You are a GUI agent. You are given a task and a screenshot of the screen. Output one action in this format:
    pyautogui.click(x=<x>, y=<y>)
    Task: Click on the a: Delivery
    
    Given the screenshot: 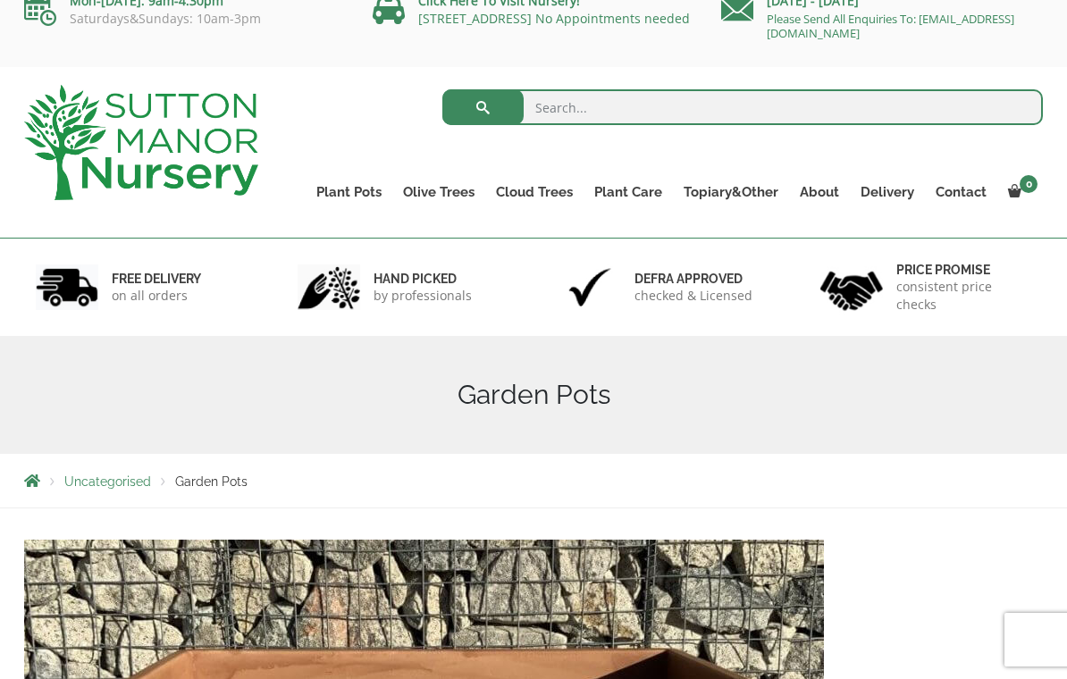 What is the action you would take?
    pyautogui.click(x=887, y=192)
    